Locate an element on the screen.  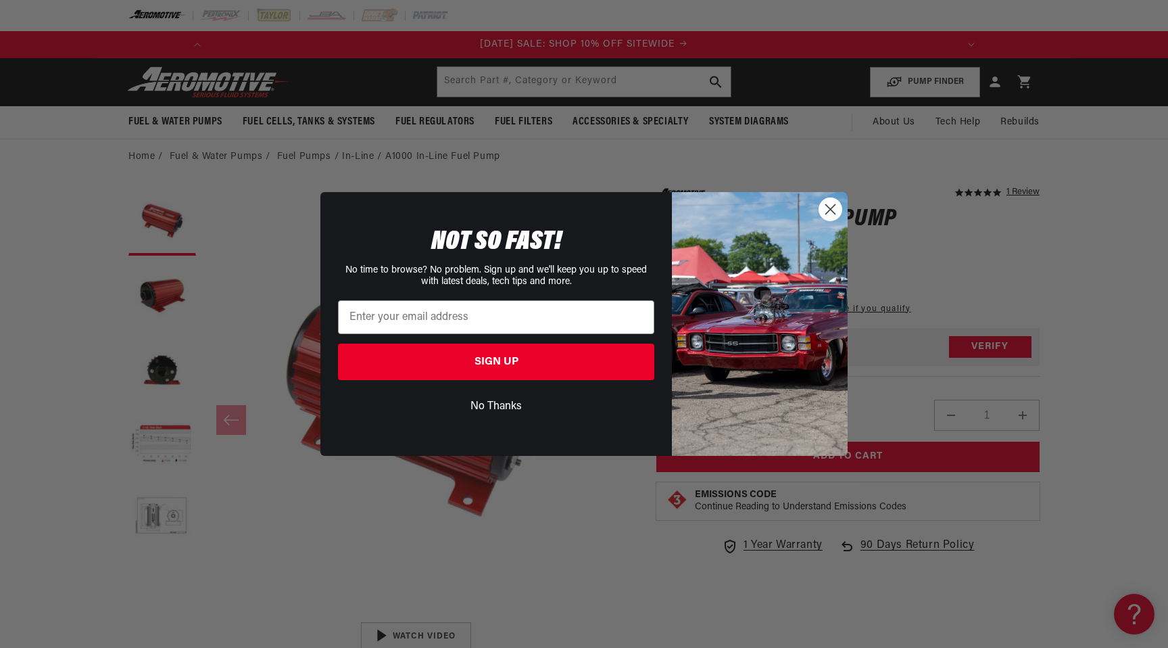
button: No Thanks is located at coordinates (496, 406).